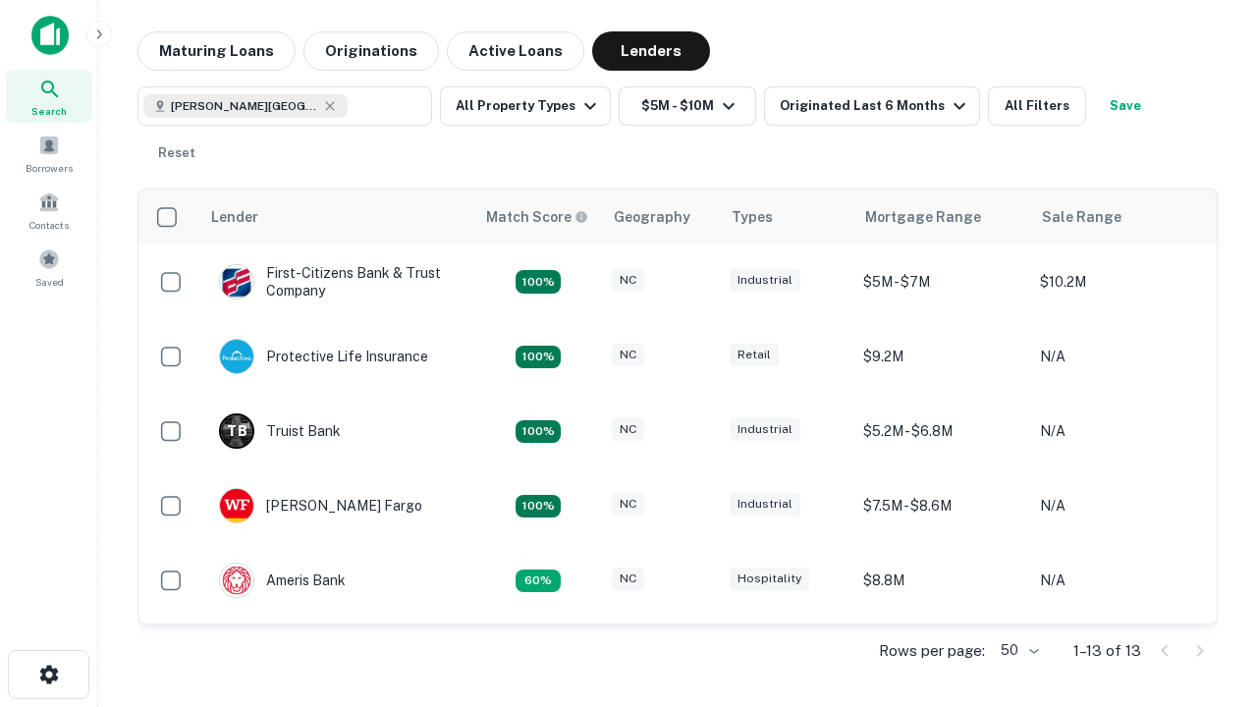 The height and width of the screenshot is (707, 1257). What do you see at coordinates (1118, 282) in the screenshot?
I see `td: $10.2M` at bounding box center [1118, 282].